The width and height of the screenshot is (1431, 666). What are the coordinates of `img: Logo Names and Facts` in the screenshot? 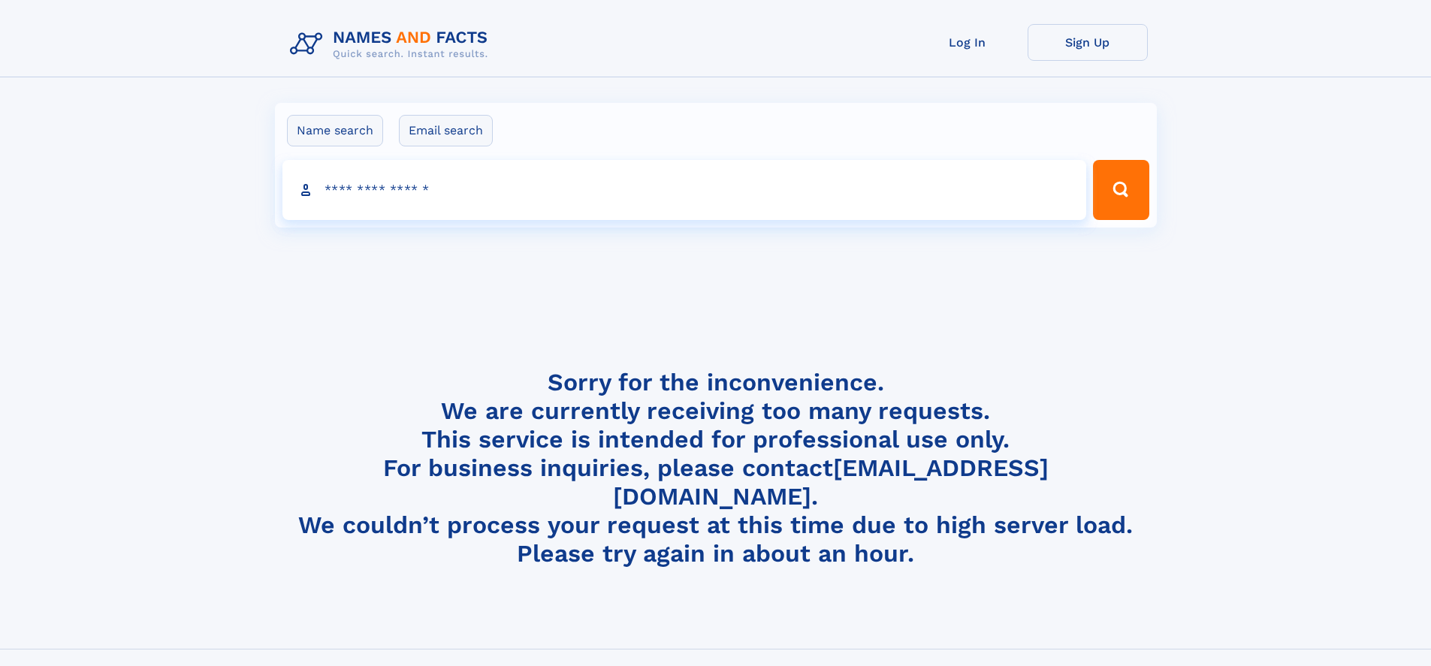 It's located at (392, 44).